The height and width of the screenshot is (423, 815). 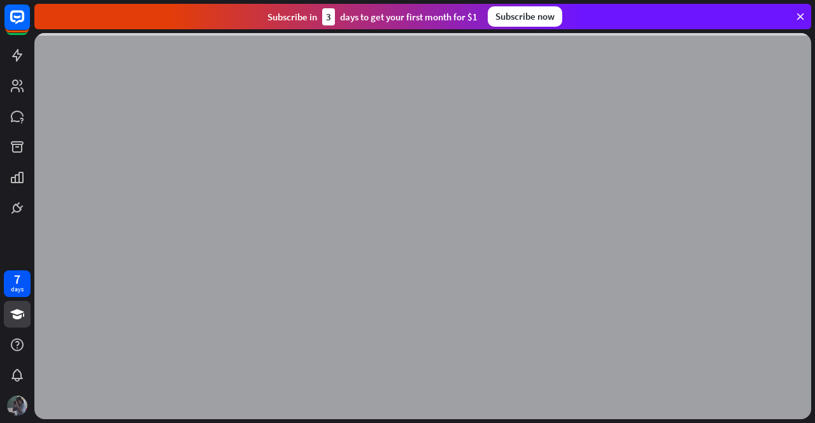 I want to click on div: 3, so click(x=328, y=17).